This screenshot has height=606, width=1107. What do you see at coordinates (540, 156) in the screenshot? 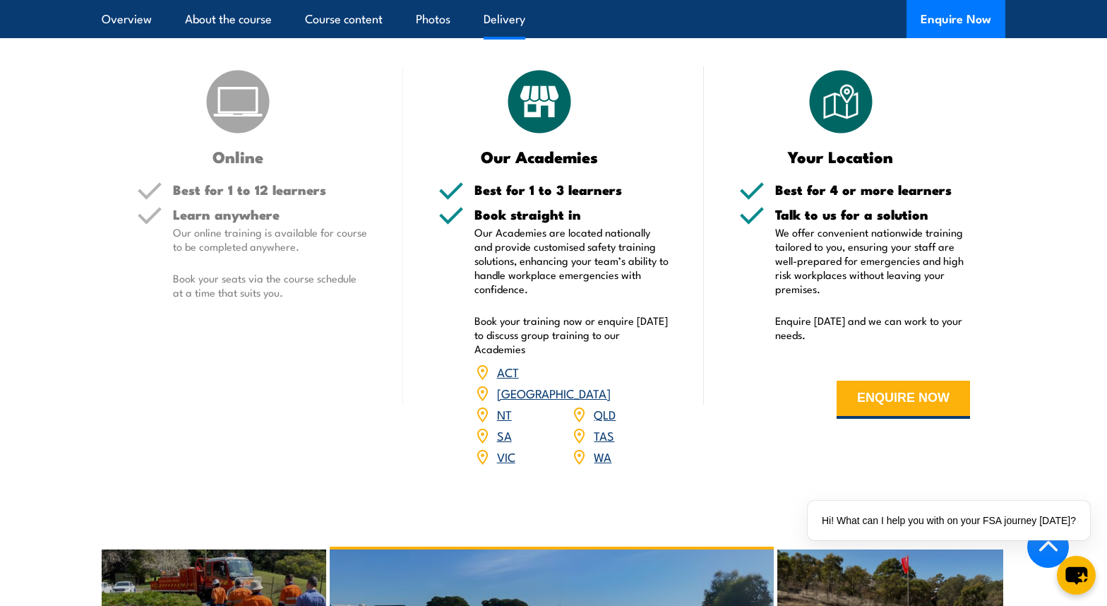
I see `h3: Our Academies` at bounding box center [540, 156].